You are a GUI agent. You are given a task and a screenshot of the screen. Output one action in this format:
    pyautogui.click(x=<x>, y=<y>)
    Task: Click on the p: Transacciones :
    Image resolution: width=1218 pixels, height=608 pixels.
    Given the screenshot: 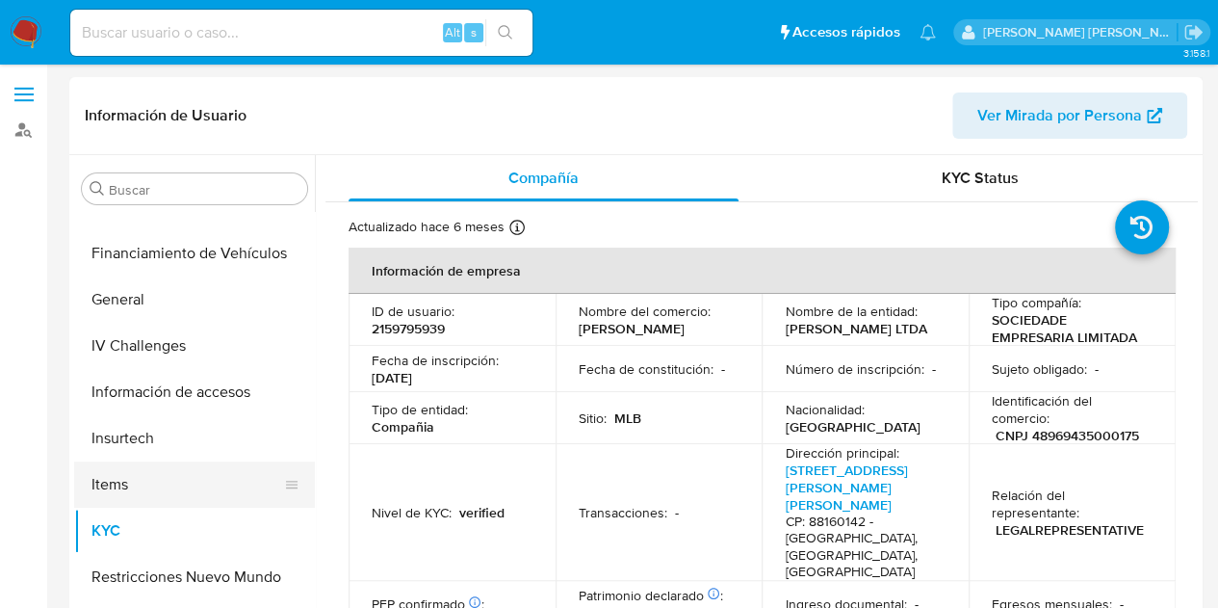 What is the action you would take?
    pyautogui.click(x=623, y=512)
    